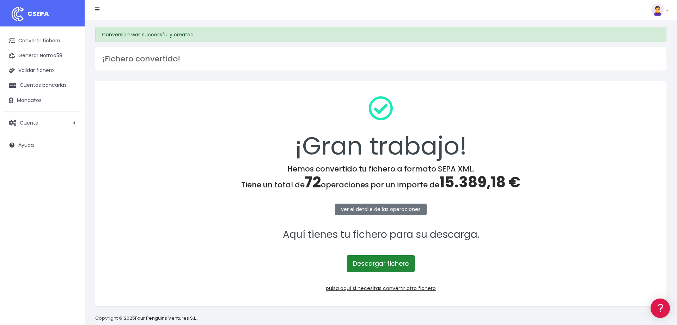  What do you see at coordinates (71, 157) in the screenshot?
I see `a: General` at bounding box center [71, 157].